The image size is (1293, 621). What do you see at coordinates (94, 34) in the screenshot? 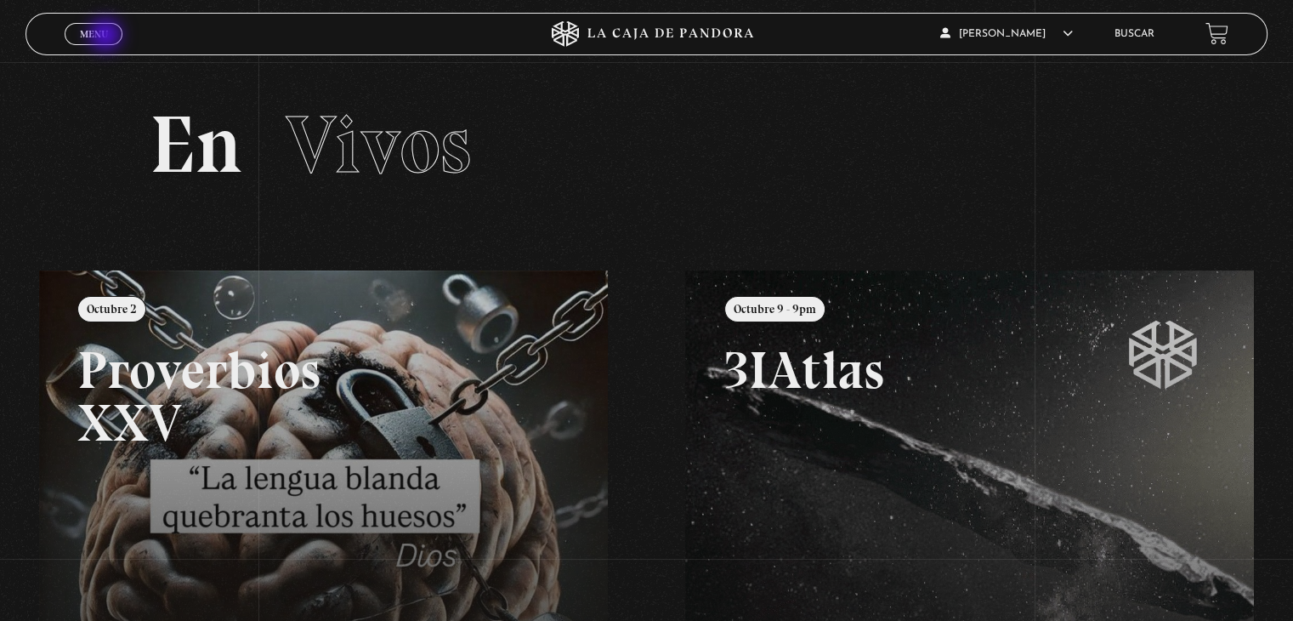
I see `span: Menu` at bounding box center [94, 34].